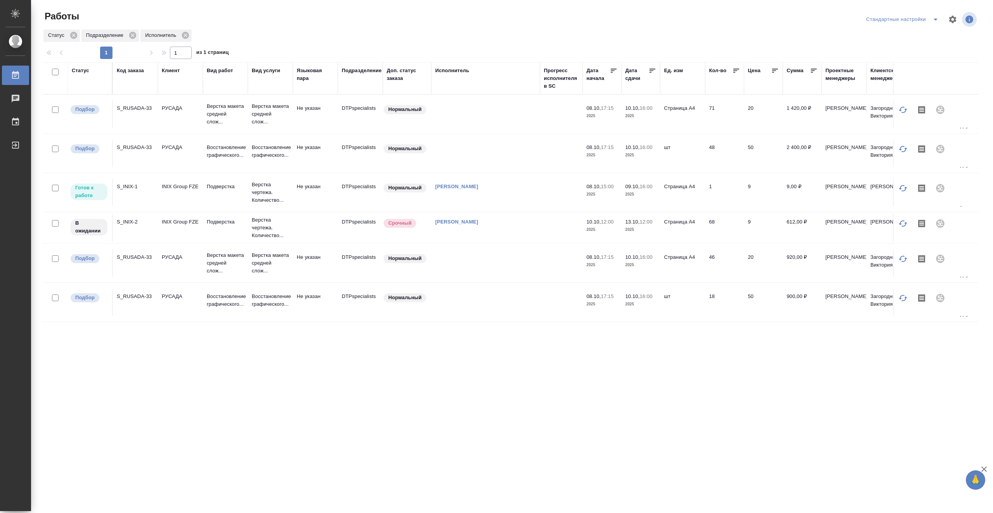 The height and width of the screenshot is (513, 993). I want to click on div: Языковая пара, so click(315, 74).